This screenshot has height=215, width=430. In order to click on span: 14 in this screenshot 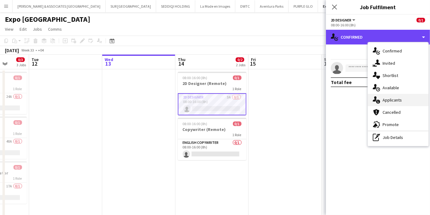, I will do `click(181, 63)`.